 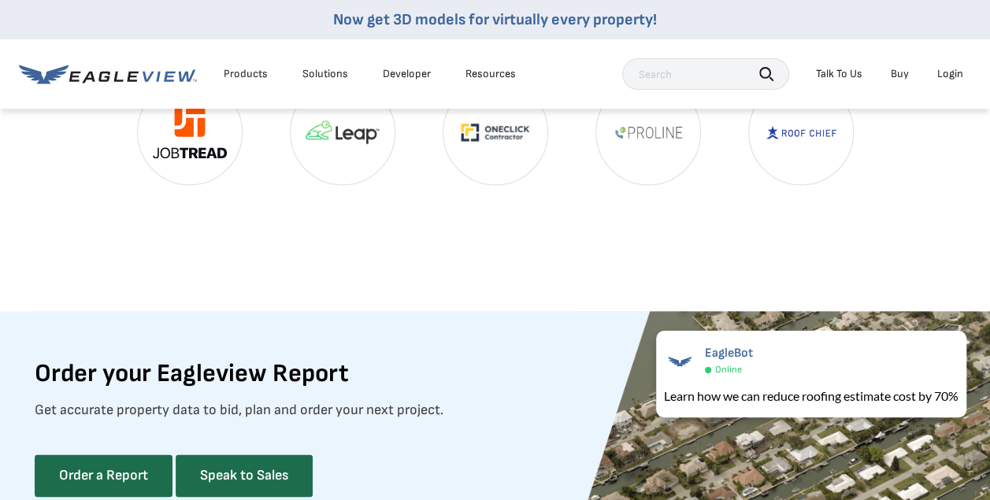 What do you see at coordinates (239, 410) in the screenshot?
I see `p: Get accurate property data to bid, plan and order your next project.` at bounding box center [239, 410].